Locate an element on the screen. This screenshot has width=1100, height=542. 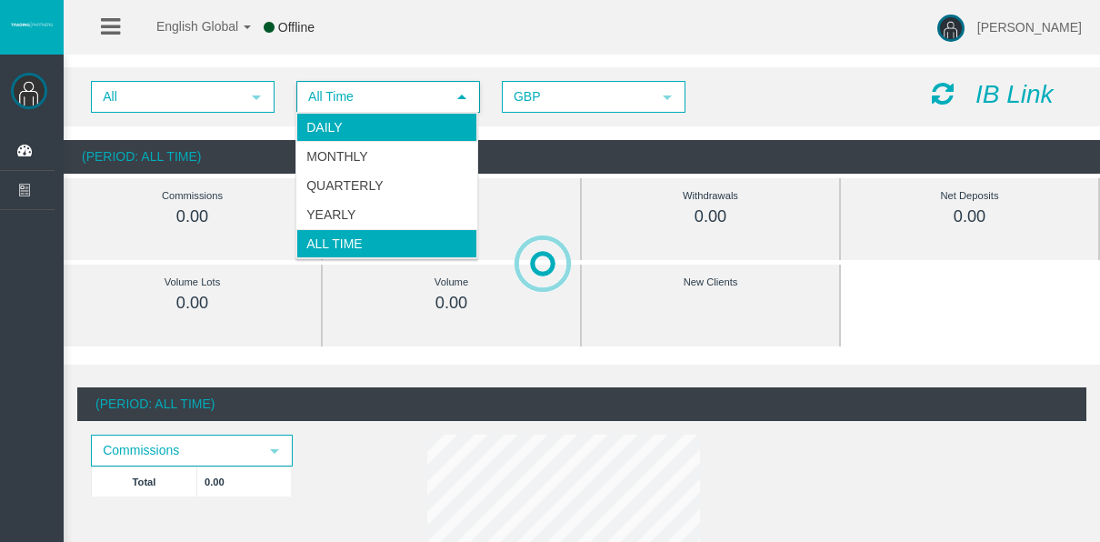
span: All is located at coordinates (166, 96).